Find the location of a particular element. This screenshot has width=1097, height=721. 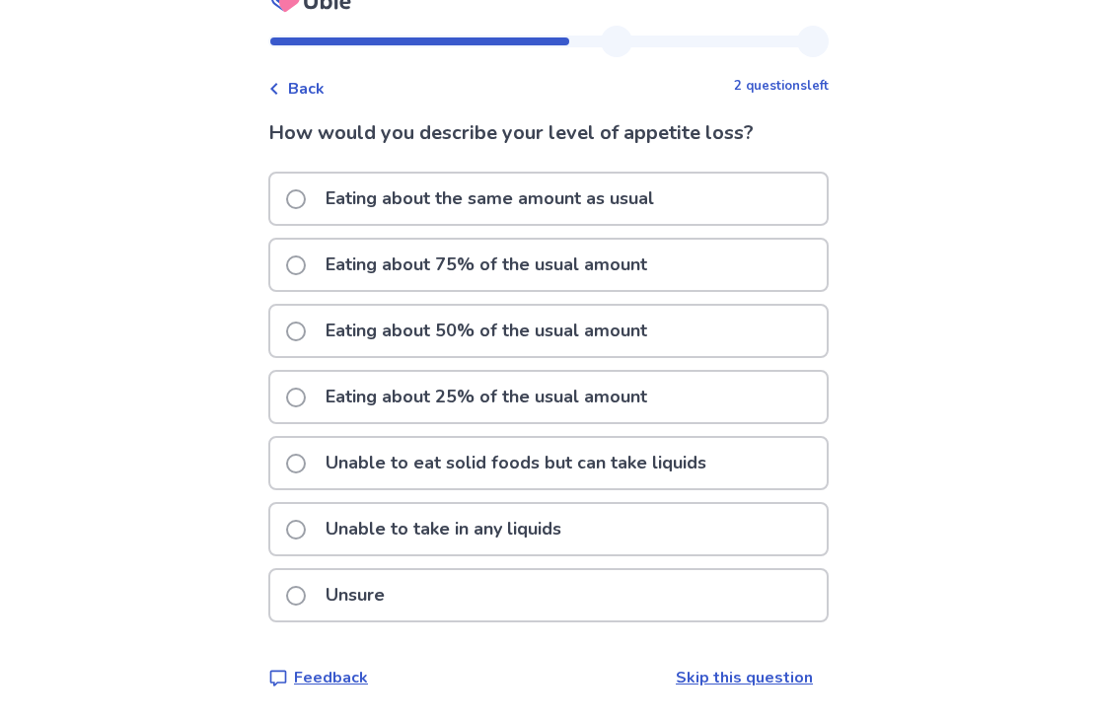

p: Eating about the same amount as usual is located at coordinates (489, 198).